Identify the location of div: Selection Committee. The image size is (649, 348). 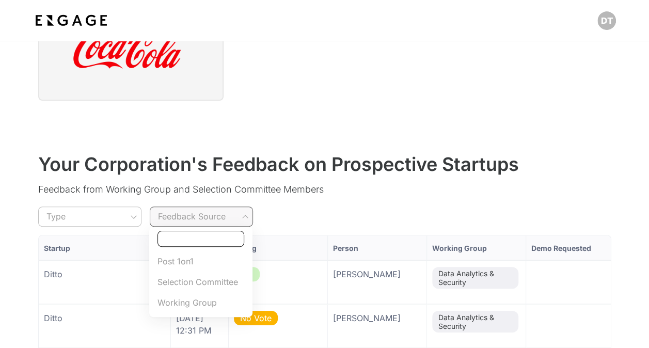
(201, 282).